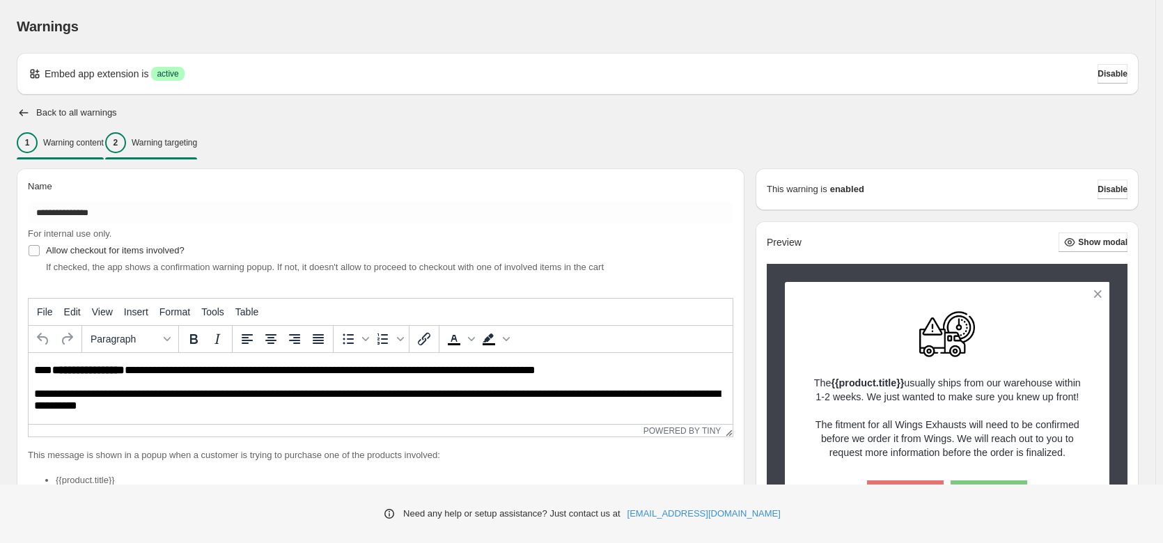 The image size is (1163, 543). Describe the element at coordinates (96, 74) in the screenshot. I see `p: Embed app extension is` at that location.